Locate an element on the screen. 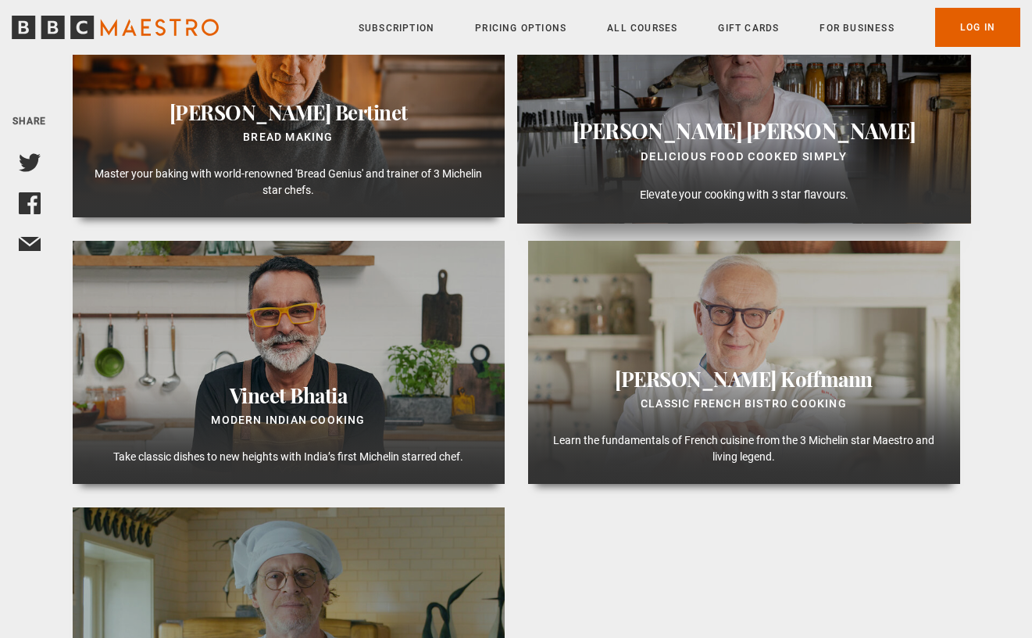 The width and height of the screenshot is (1032, 638). a: Subscription is located at coordinates (396, 28).